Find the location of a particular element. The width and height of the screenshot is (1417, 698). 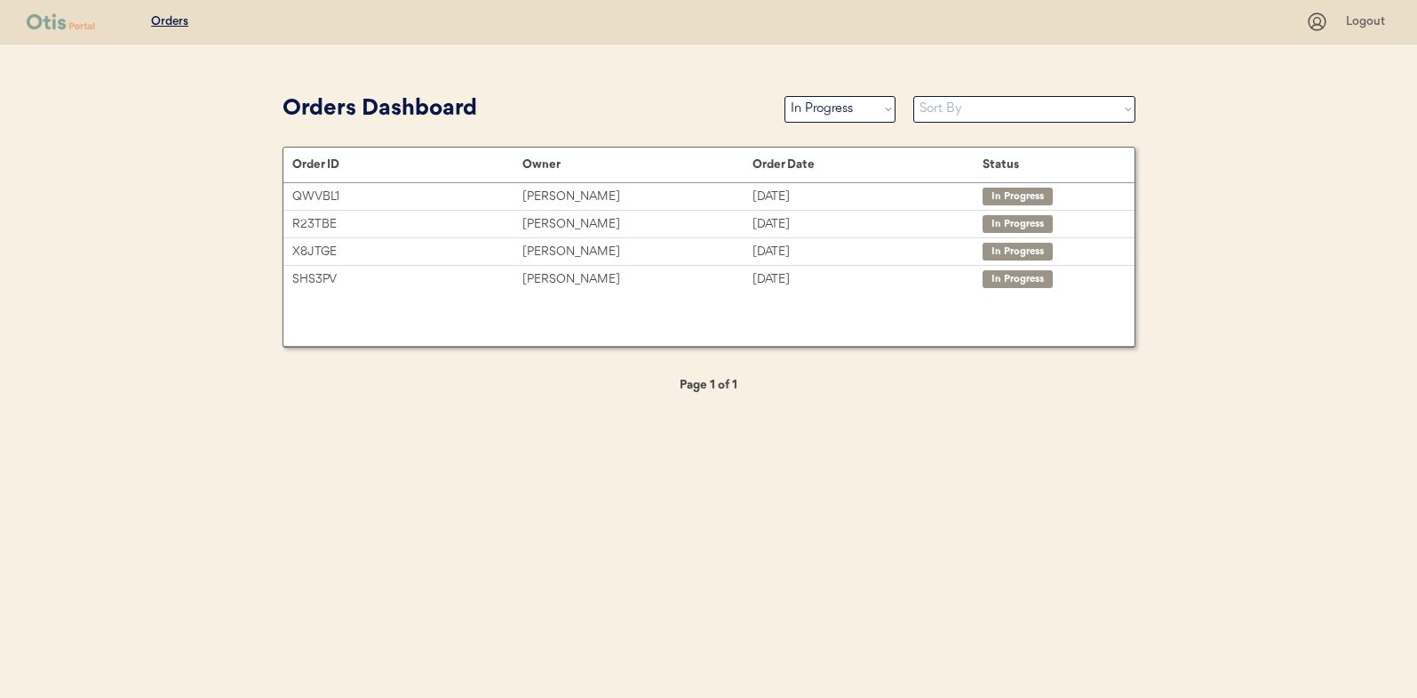

div: Order Date is located at coordinates (867, 164).